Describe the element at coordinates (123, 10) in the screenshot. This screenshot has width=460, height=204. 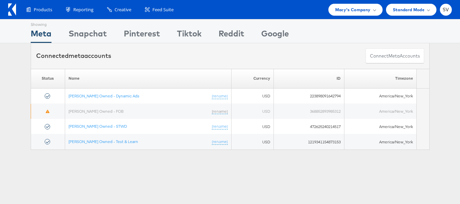
I see `span: Creative` at that location.